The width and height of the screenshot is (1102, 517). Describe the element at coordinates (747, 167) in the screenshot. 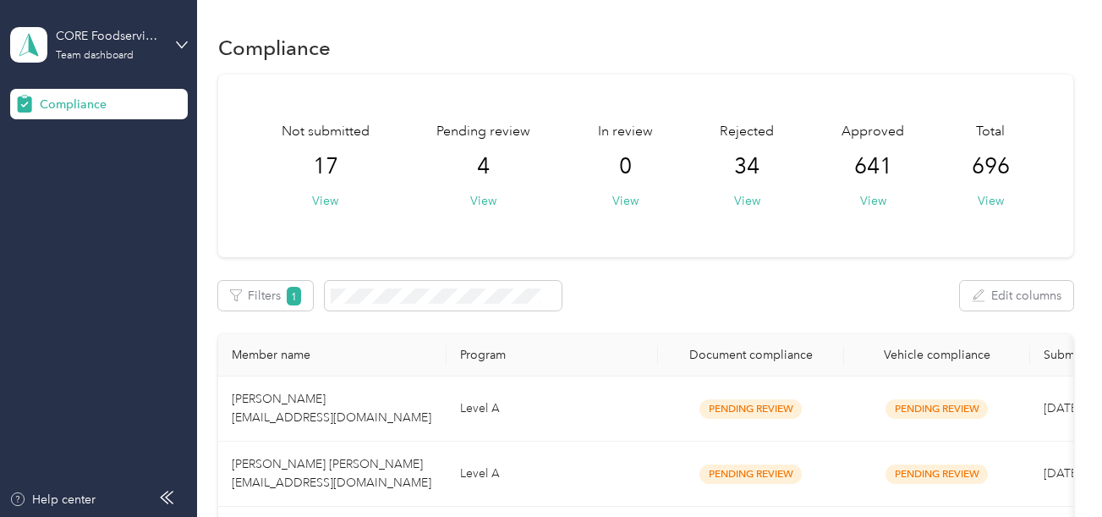

I see `span: 34` at that location.